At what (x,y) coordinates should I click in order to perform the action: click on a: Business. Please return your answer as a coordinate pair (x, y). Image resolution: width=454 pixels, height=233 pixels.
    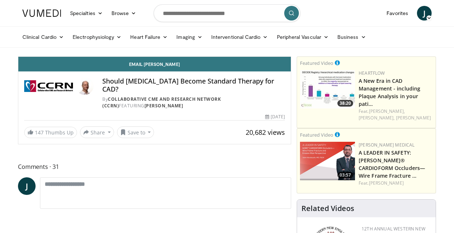
    Looking at the image, I should click on (352, 37).